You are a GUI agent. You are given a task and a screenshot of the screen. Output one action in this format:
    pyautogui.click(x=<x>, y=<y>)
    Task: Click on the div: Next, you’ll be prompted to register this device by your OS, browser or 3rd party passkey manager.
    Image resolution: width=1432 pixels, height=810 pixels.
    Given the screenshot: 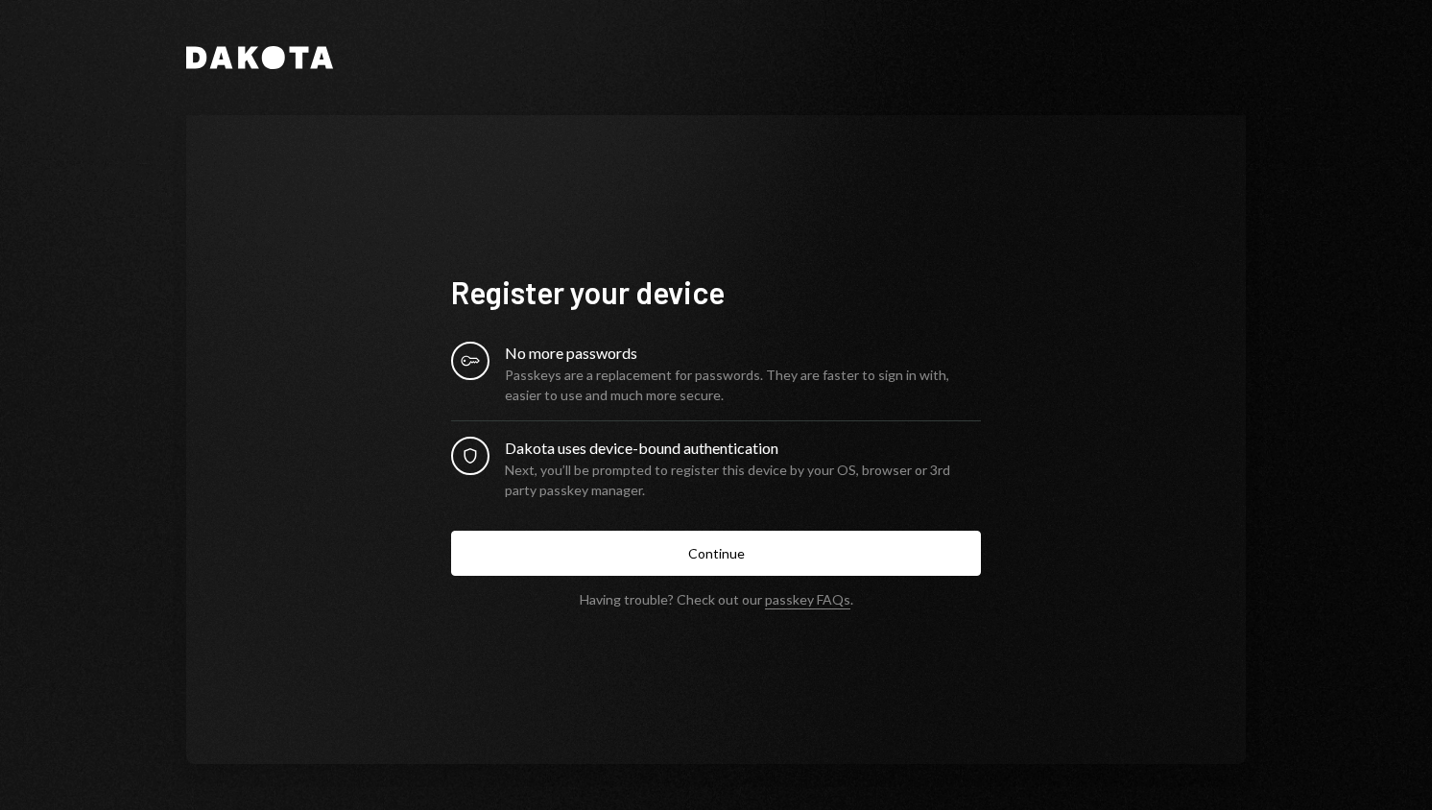 What is the action you would take?
    pyautogui.click(x=743, y=480)
    